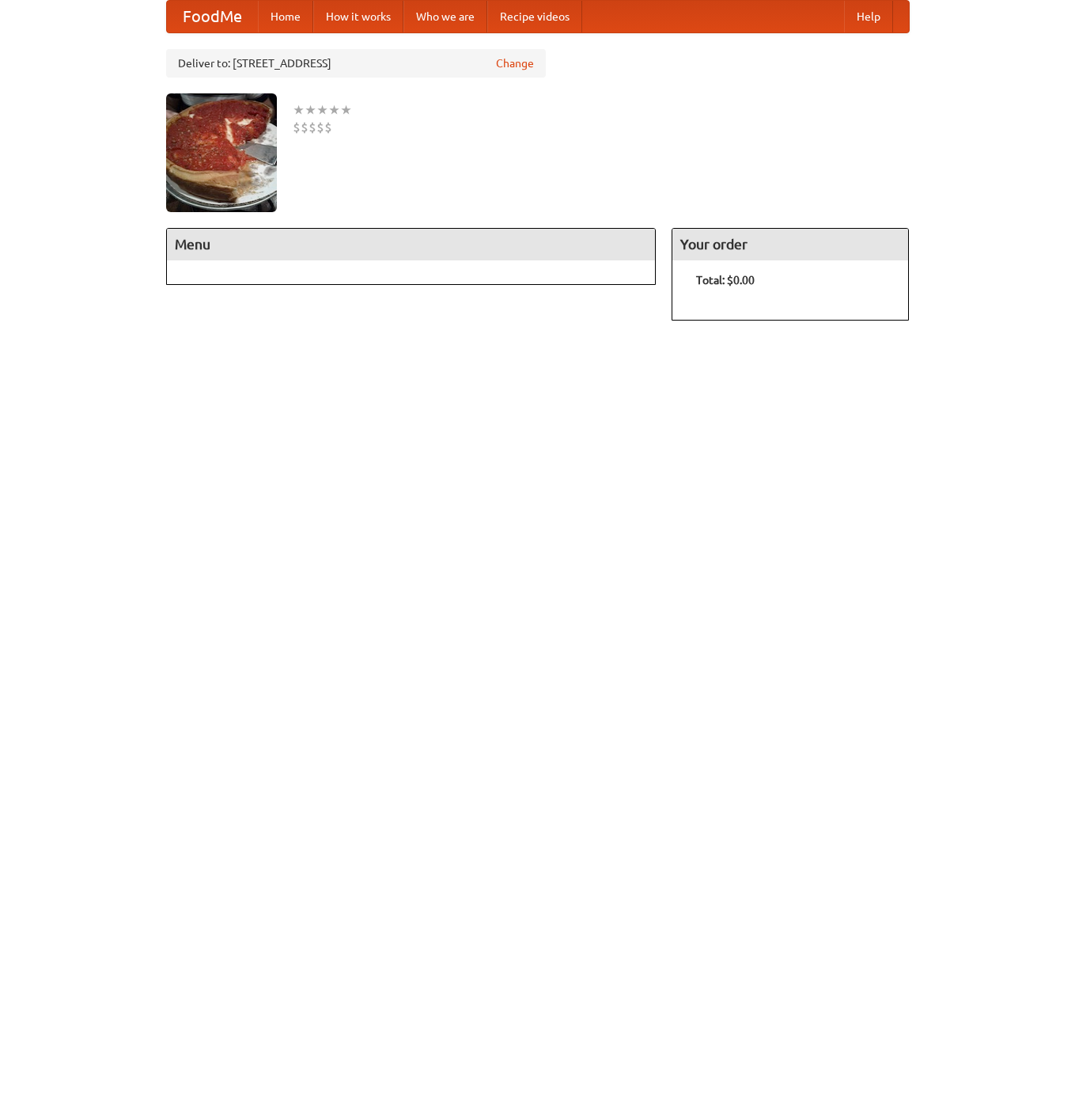 Image resolution: width=1075 pixels, height=1120 pixels. Describe the element at coordinates (869, 17) in the screenshot. I see `a: Help` at that location.